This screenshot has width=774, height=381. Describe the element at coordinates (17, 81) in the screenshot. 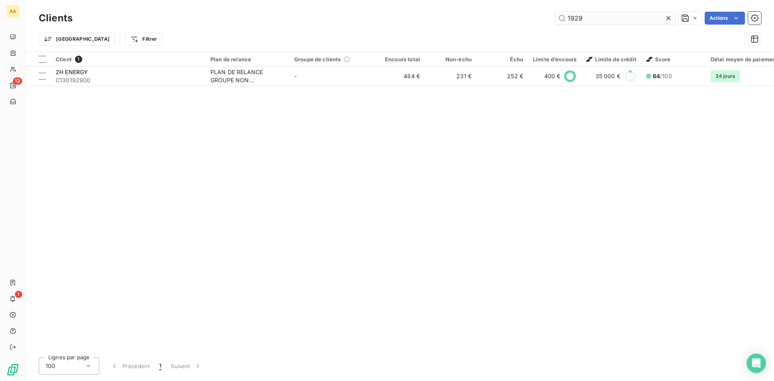

I see `span: 13` at that location.